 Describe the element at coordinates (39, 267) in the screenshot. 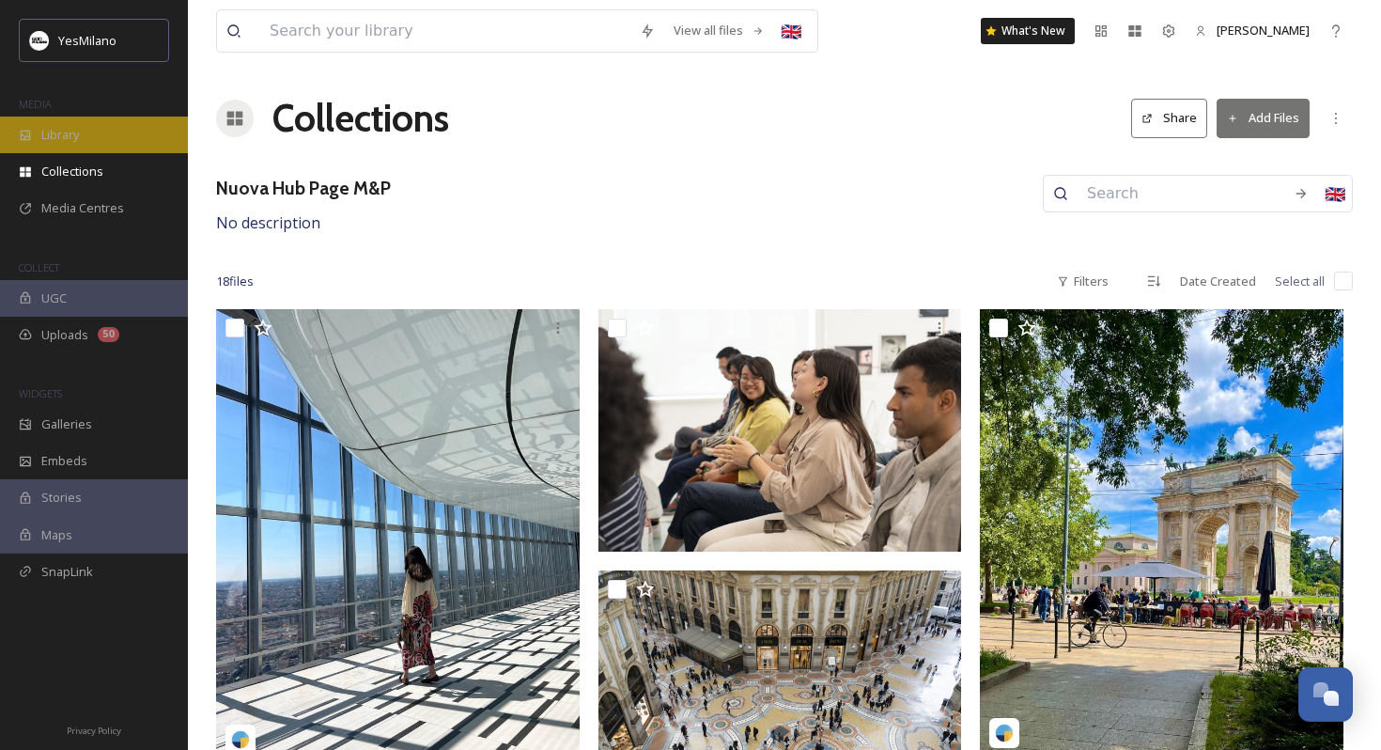

I see `span: COLLECT` at that location.